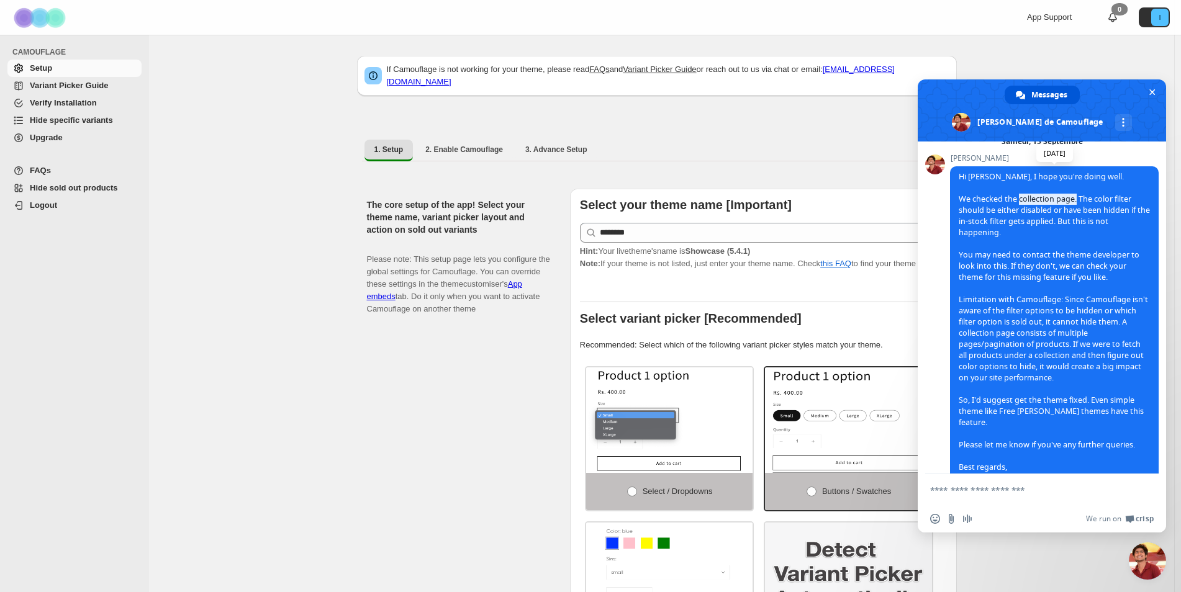  Describe the element at coordinates (69, 85) in the screenshot. I see `span: Variant Picker Guide` at that location.